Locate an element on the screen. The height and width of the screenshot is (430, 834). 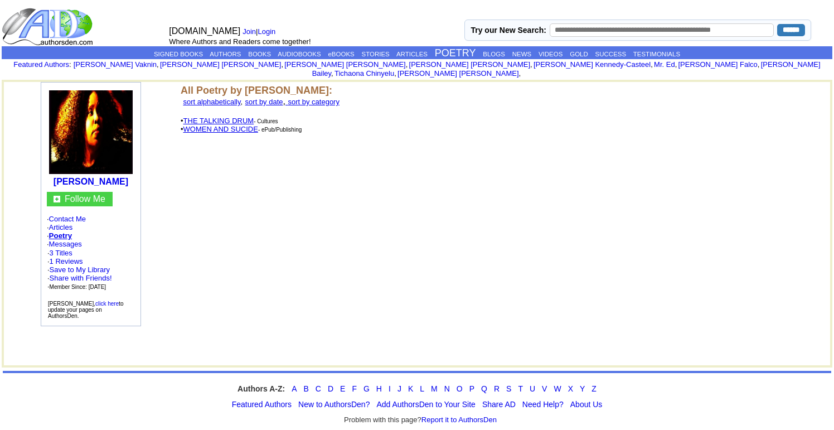
a: Mr. Ed is located at coordinates (665, 64).